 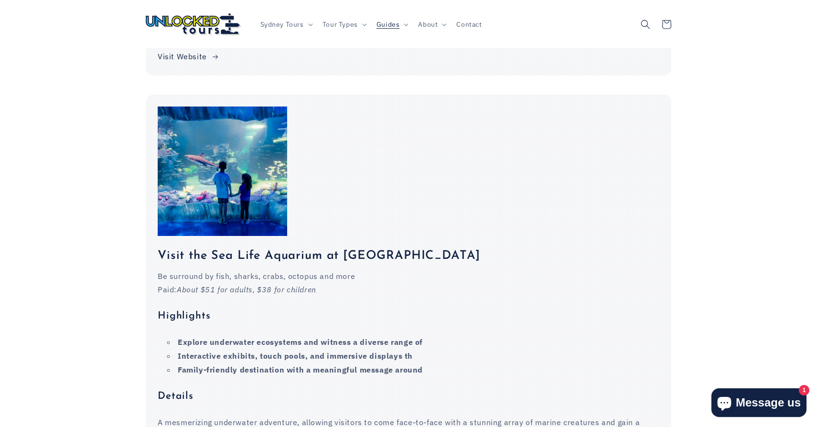 What do you see at coordinates (300, 370) in the screenshot?
I see `strong: Family-friendly destination with a meaningful message around` at bounding box center [300, 370].